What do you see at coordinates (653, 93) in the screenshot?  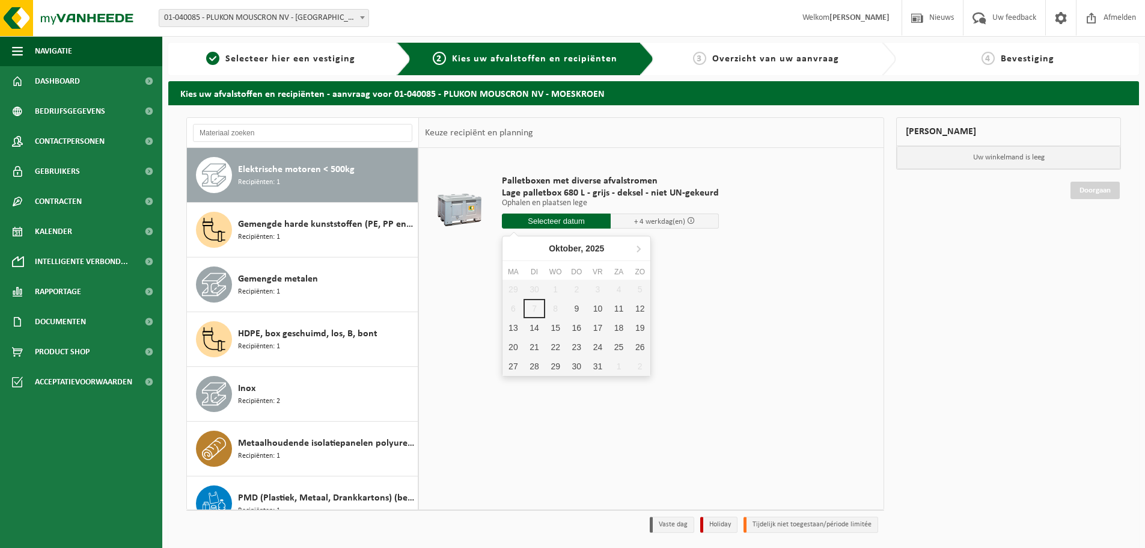 I see `h2: Kies uw afvalstoffen en recipiënten - aanvraag voor 01-040085 - PLUKON MOUSCRON NV - MOESKROEN` at bounding box center [653, 93].